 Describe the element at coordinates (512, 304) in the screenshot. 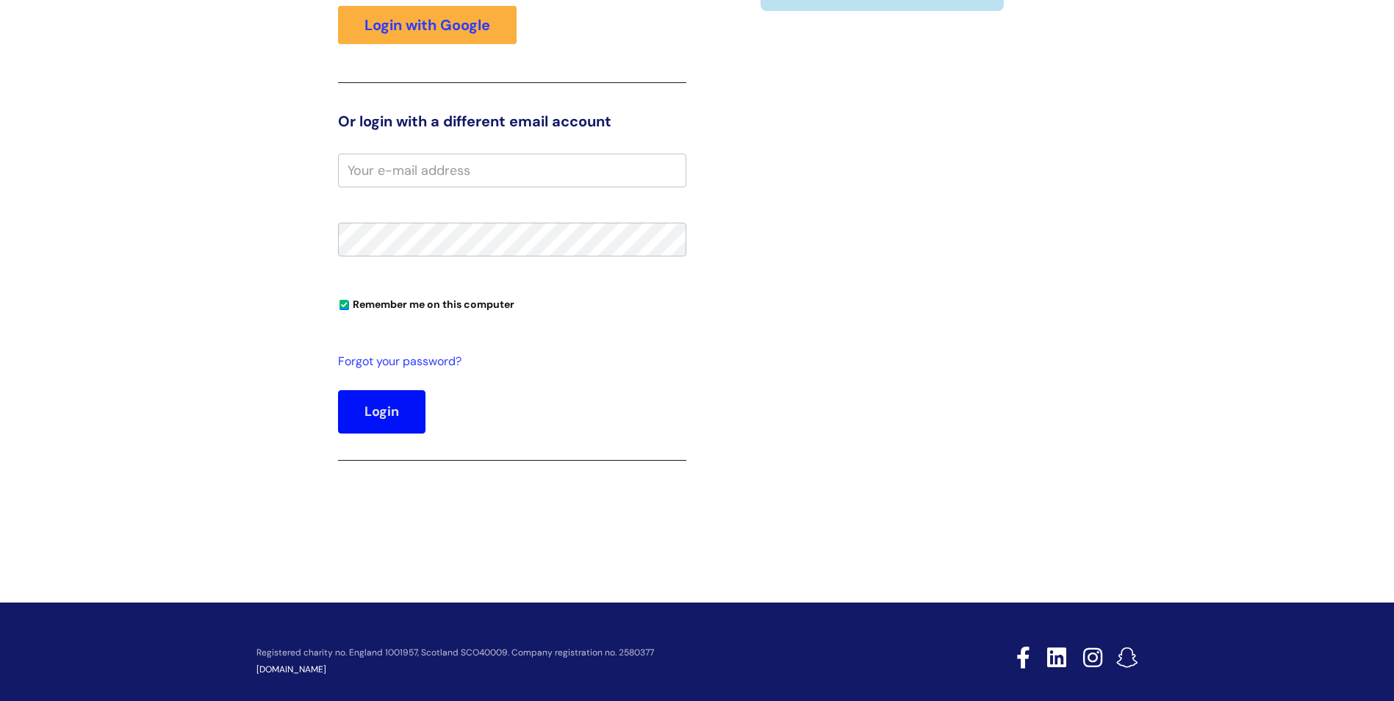

I see `div: You can uncheck this option if you're logging in from a shared device` at that location.